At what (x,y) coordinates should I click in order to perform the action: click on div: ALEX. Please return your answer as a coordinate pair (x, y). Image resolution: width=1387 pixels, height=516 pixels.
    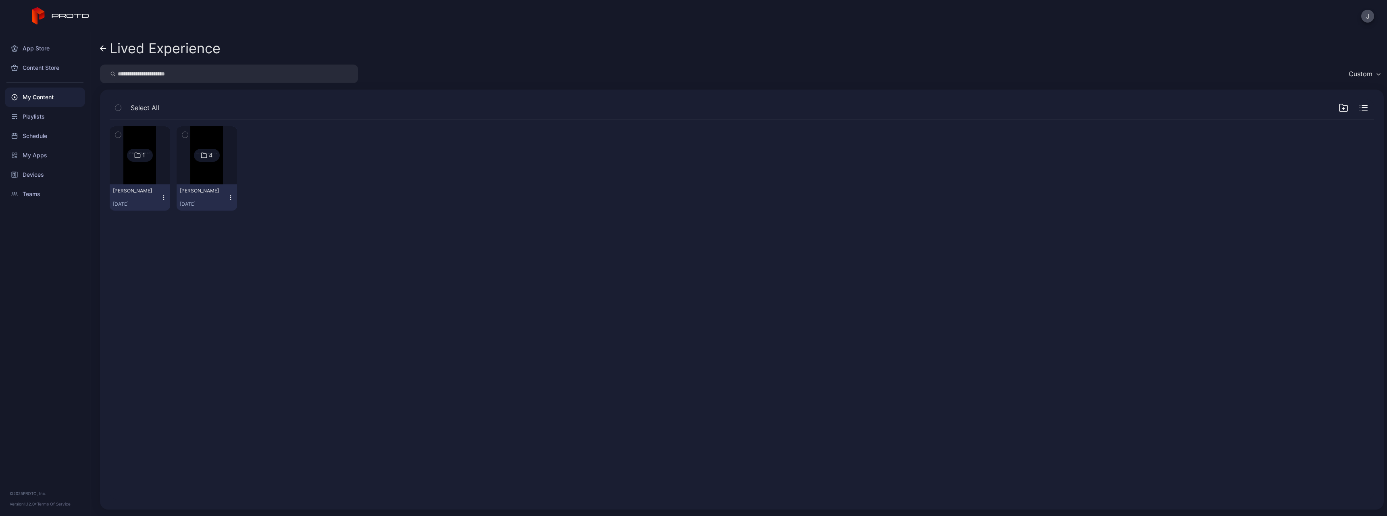
    Looking at the image, I should click on (202, 191).